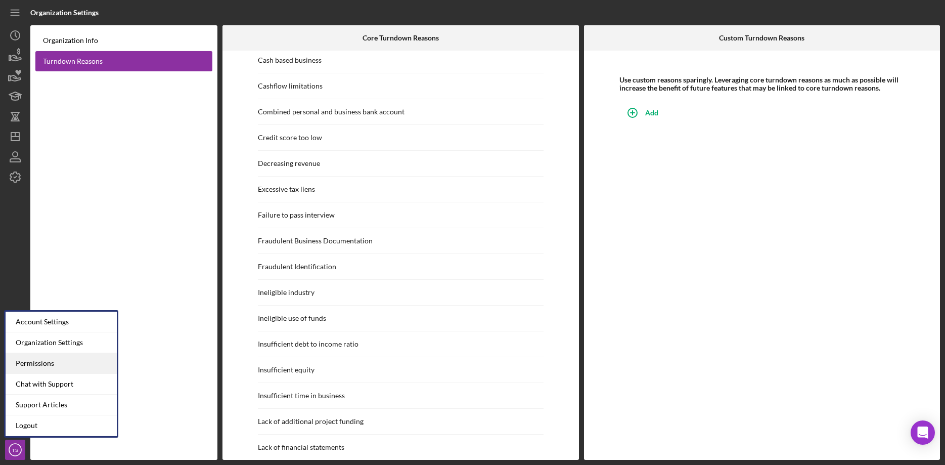 This screenshot has width=945, height=465. I want to click on div: Insufficient debt to income ratio, so click(308, 344).